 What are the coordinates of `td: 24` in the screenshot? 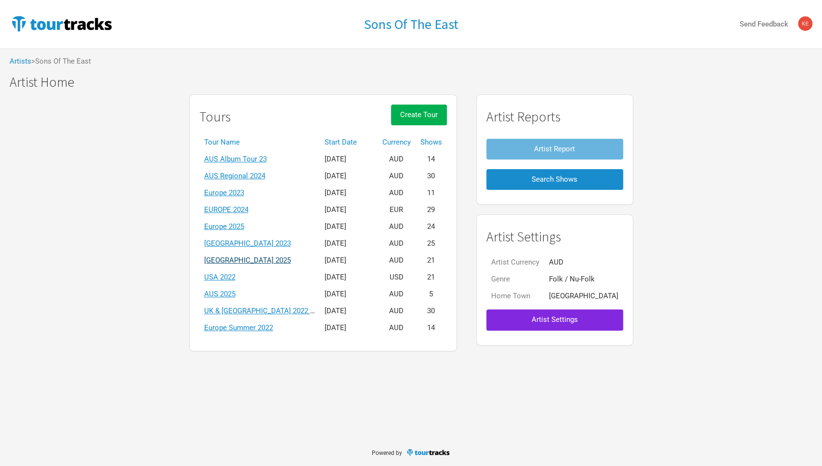 It's located at (431, 226).